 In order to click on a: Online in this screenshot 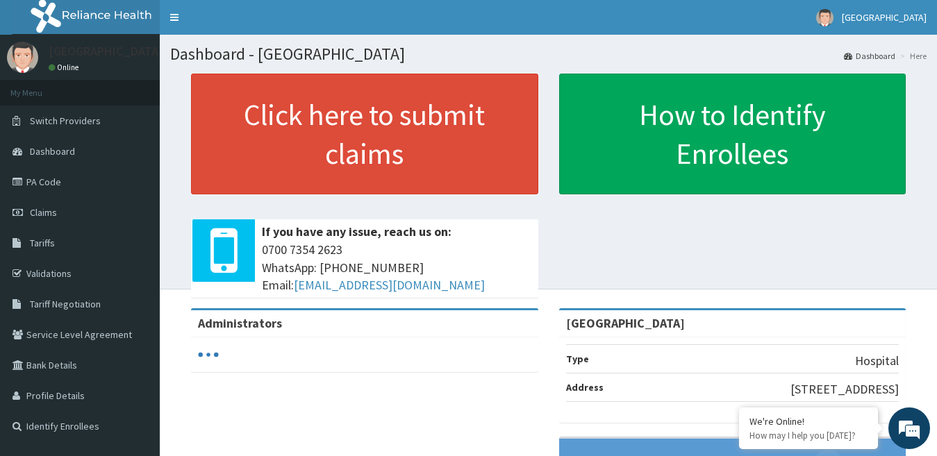, I will do `click(65, 67)`.